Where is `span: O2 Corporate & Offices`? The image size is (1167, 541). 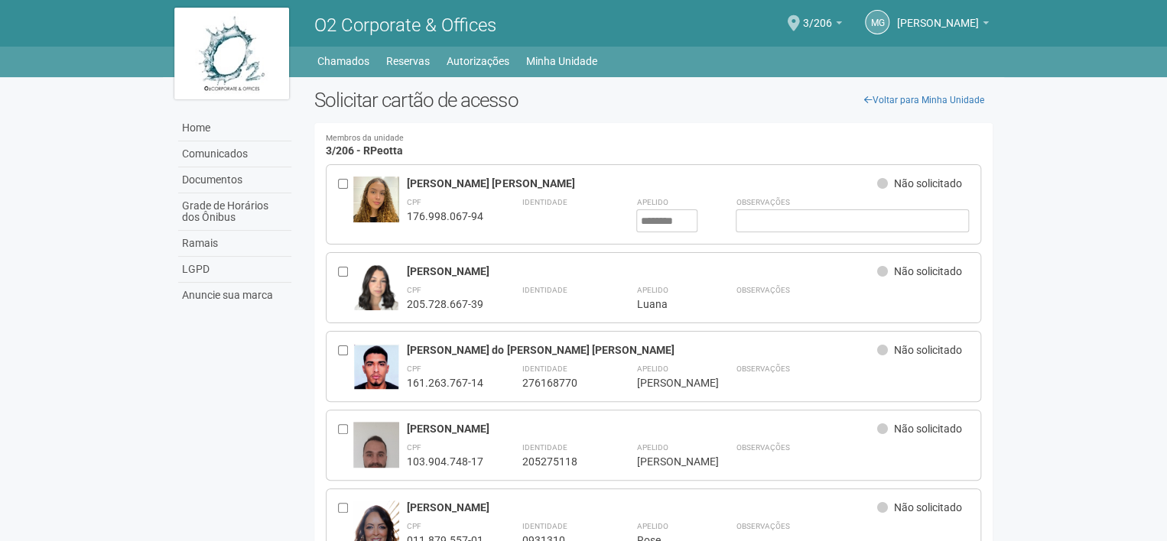
span: O2 Corporate & Offices is located at coordinates (405, 25).